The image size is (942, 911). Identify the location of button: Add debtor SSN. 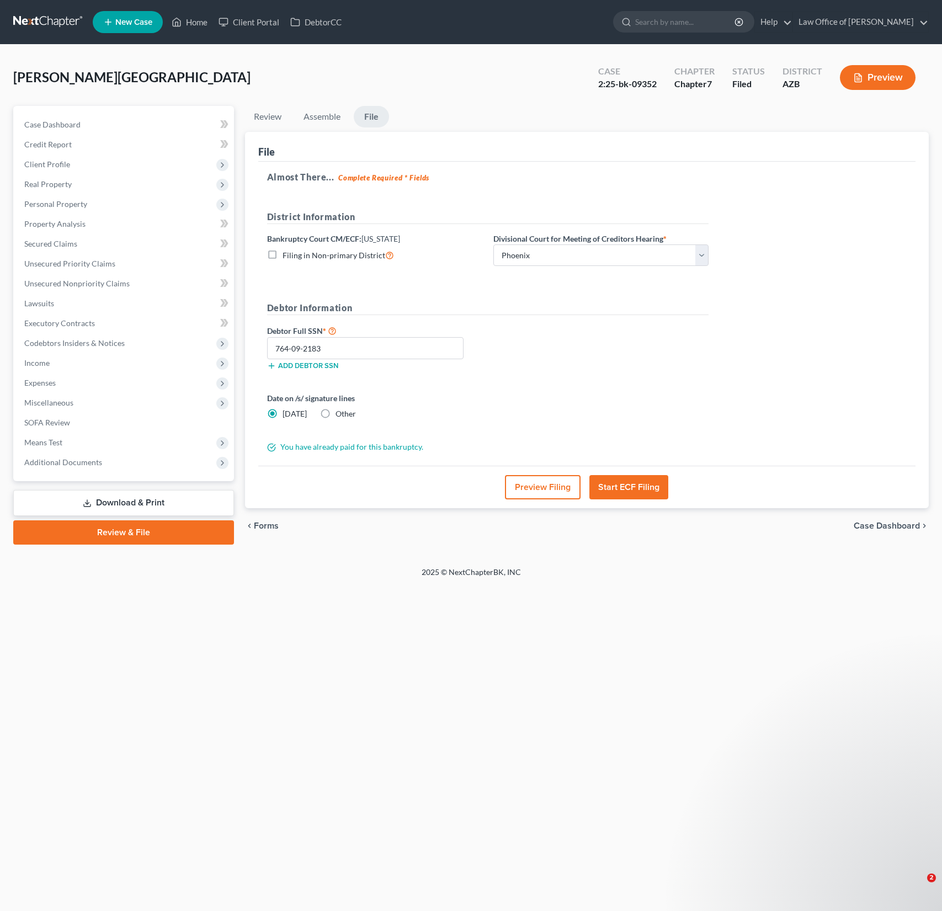
(302, 366).